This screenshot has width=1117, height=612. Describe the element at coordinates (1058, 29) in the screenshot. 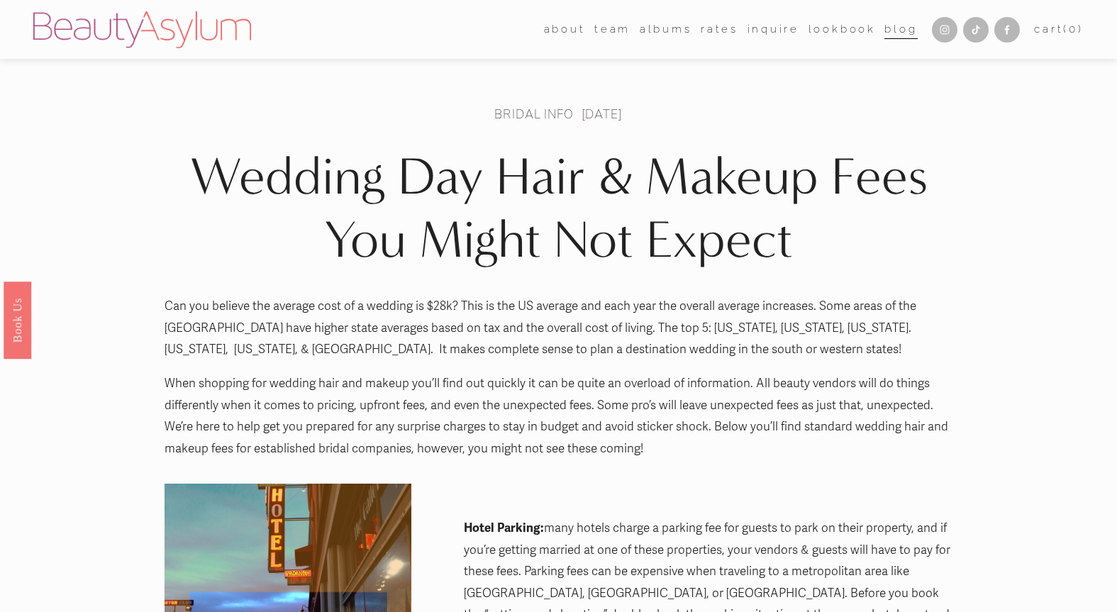

I see `a: 0 items in cart` at that location.